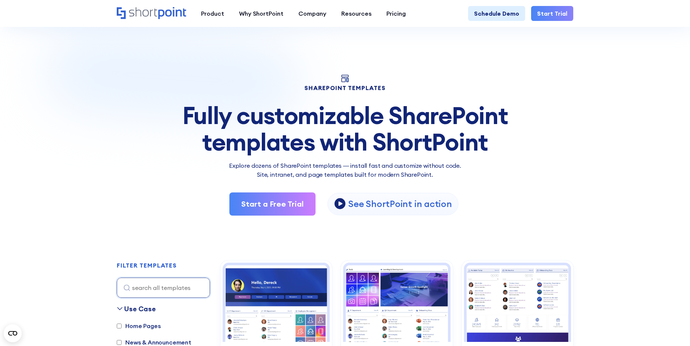  I want to click on a: Company, so click(312, 13).